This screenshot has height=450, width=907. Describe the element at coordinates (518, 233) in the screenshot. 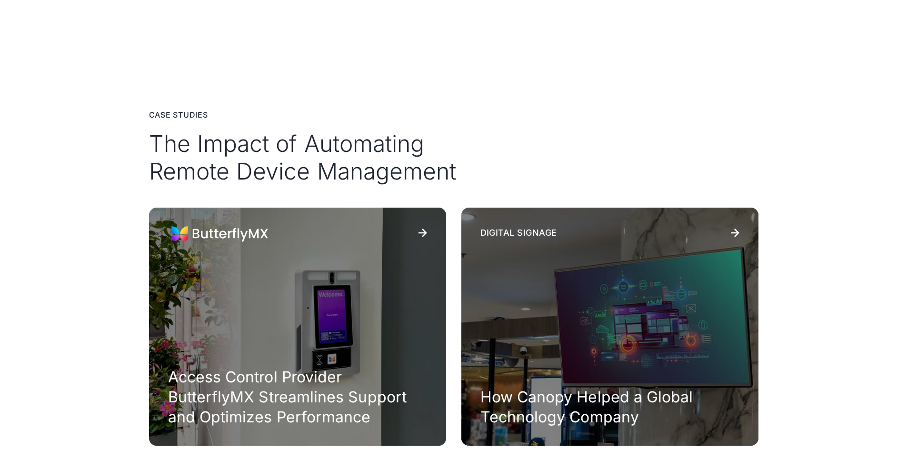

I see `div: Digital Signage` at that location.